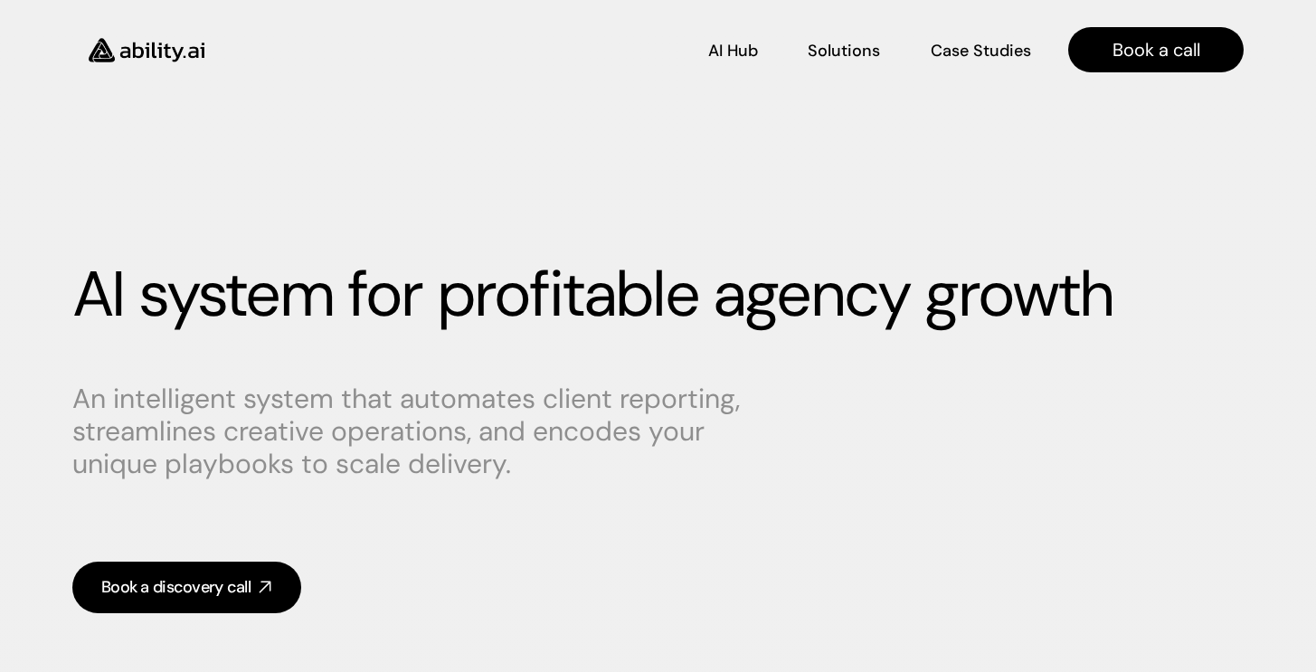  What do you see at coordinates (175, 587) in the screenshot?
I see `div: Book a discovery call` at bounding box center [175, 587].